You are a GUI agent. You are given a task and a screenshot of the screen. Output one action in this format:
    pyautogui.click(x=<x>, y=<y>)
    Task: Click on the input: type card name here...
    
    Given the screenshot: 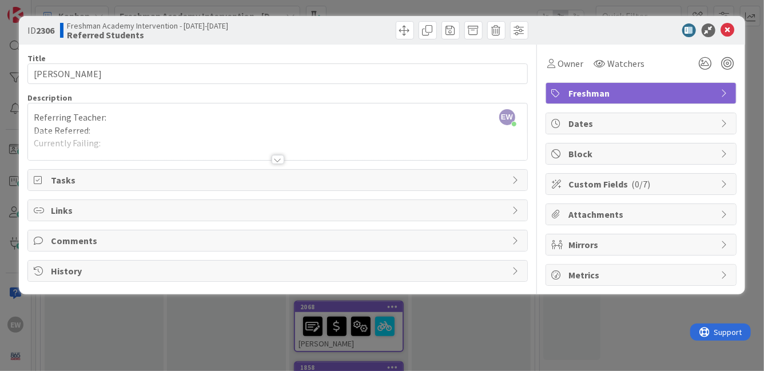 What is the action you would take?
    pyautogui.click(x=277, y=74)
    